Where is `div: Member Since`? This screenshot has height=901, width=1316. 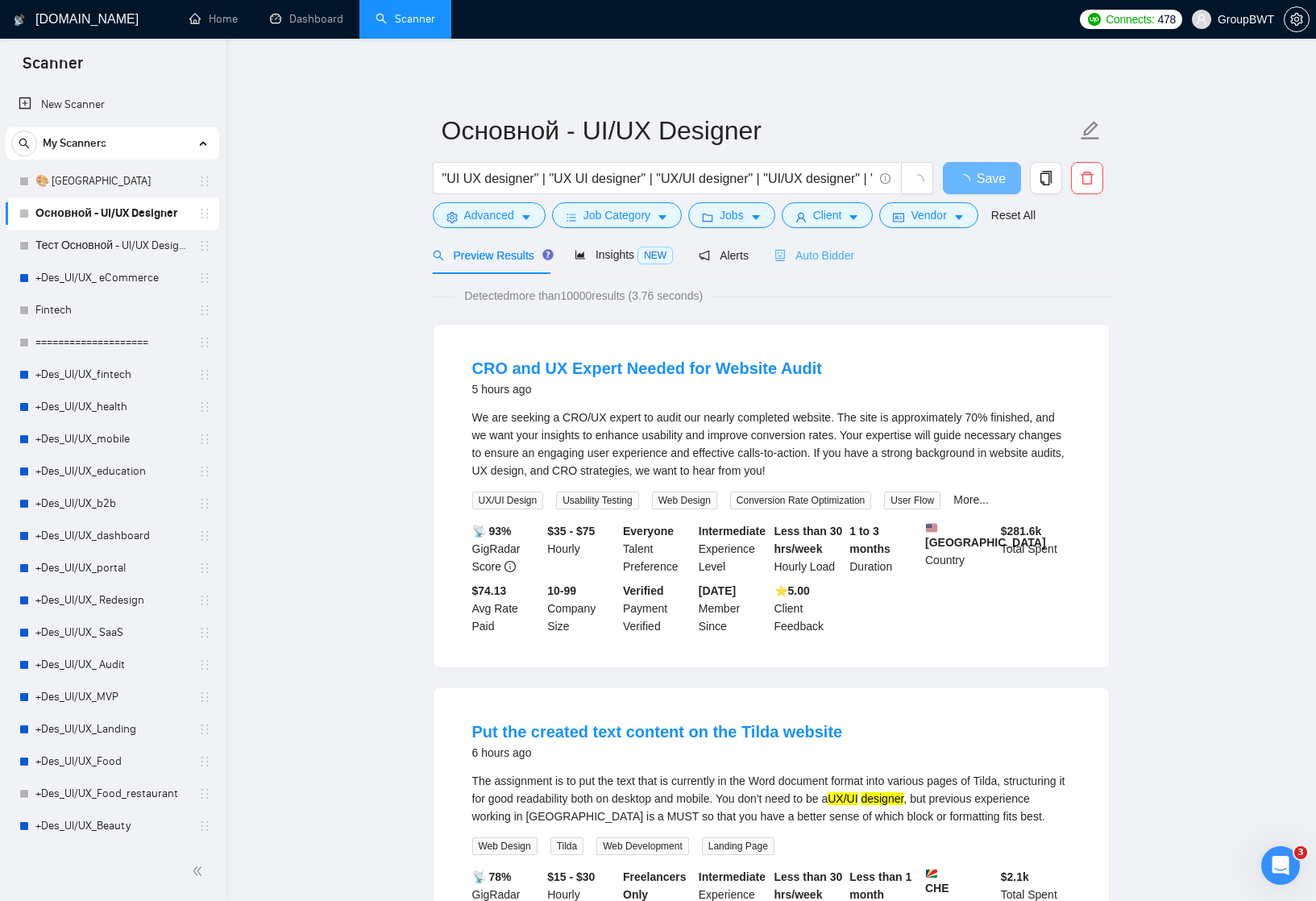
div: Member Since is located at coordinates (733, 608).